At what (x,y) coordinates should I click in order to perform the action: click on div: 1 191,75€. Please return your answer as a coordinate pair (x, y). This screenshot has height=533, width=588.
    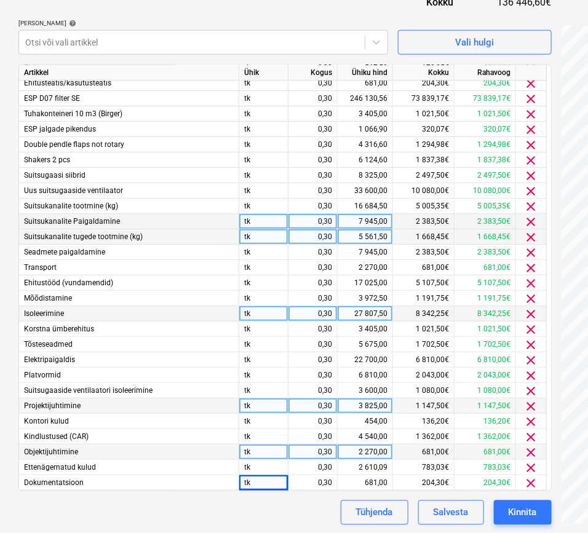
    Looking at the image, I should click on (485, 298).